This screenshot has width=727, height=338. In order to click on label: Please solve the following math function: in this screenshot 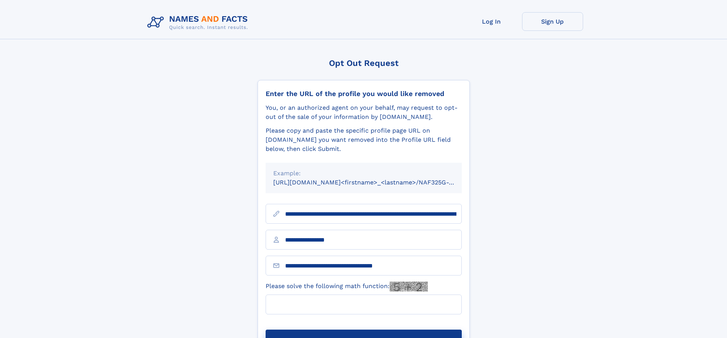, I will do `click(346, 287)`.